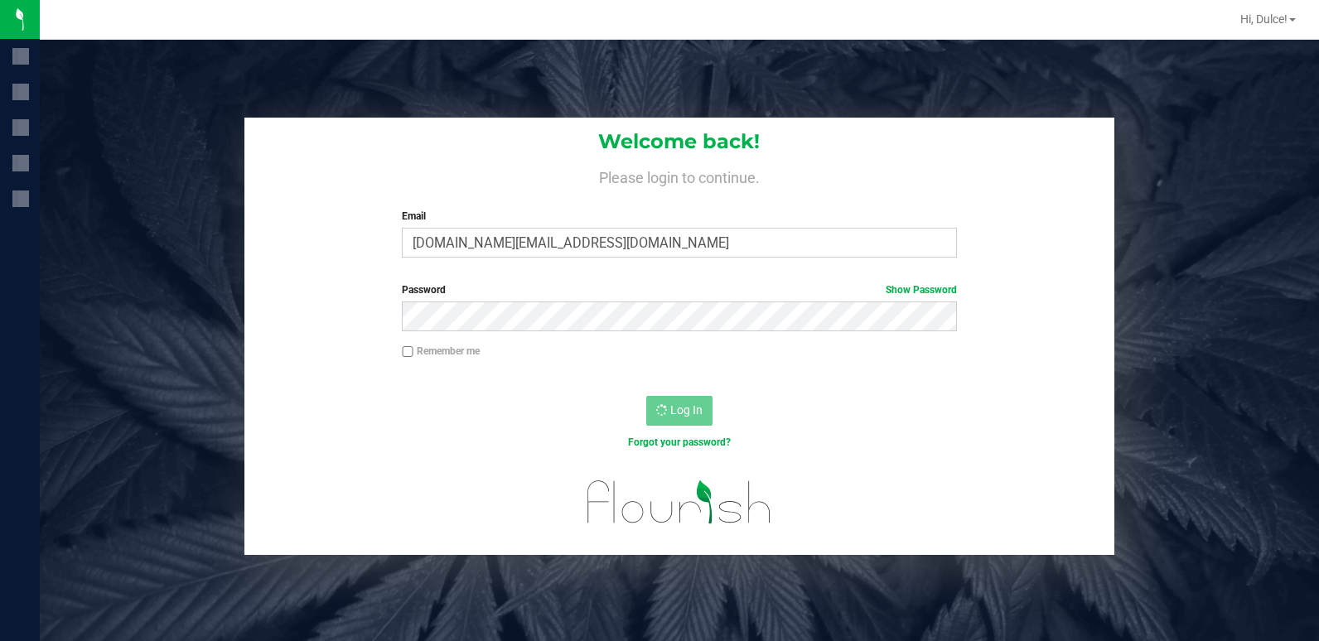 The height and width of the screenshot is (641, 1319). I want to click on label: Email, so click(680, 216).